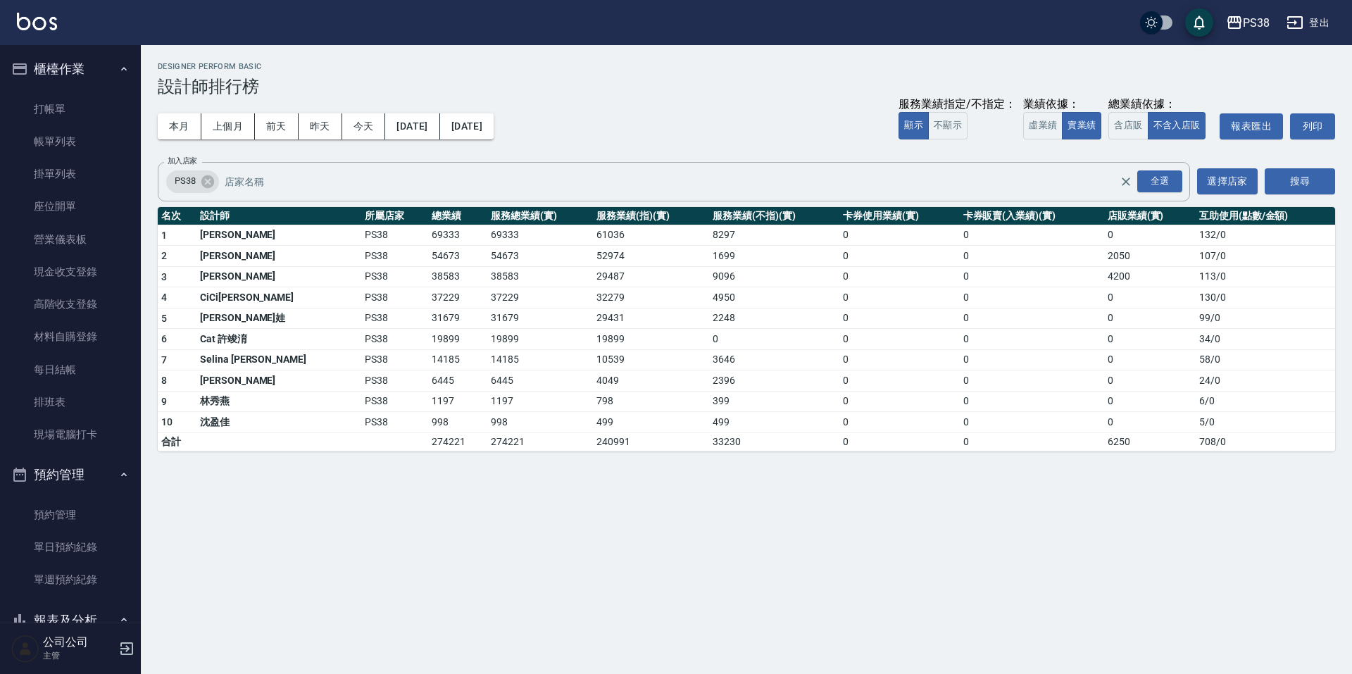  What do you see at coordinates (70, 109) in the screenshot?
I see `a: 打帳單` at bounding box center [70, 109].